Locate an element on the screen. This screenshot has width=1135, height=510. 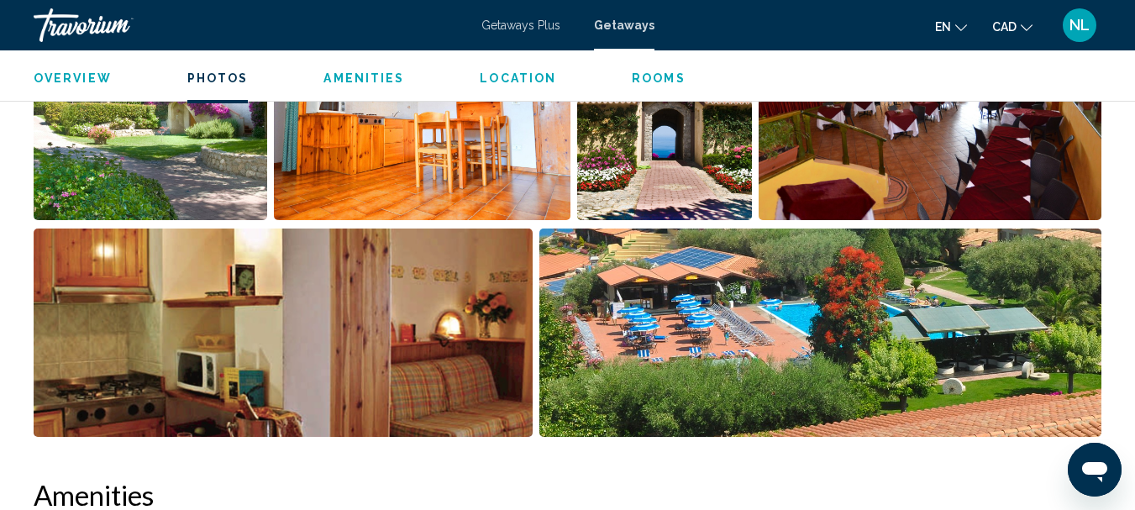
button: Amenities is located at coordinates (364, 78).